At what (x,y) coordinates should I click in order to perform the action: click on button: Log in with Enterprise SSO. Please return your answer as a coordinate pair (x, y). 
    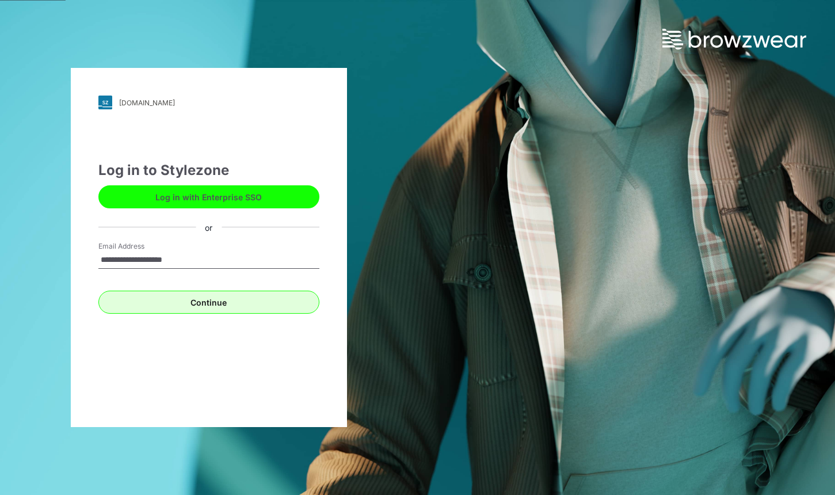
    Looking at the image, I should click on (209, 197).